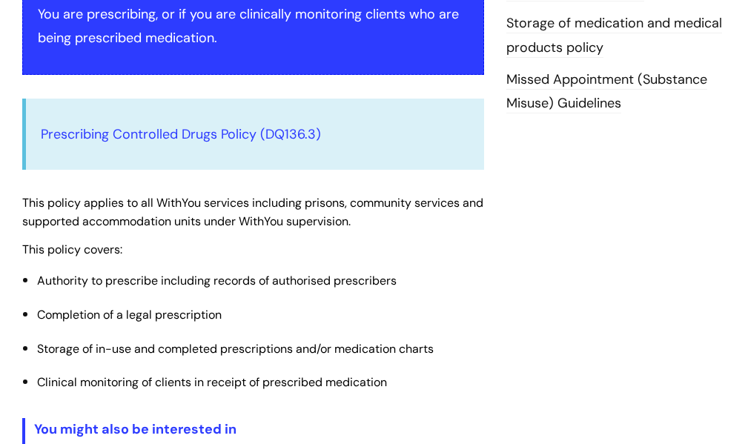 Image resolution: width=748 pixels, height=444 pixels. Describe the element at coordinates (253, 26) in the screenshot. I see `p: You are prescribing, or if you are clinically monitoring clients who are being prescribed medicat...` at that location.